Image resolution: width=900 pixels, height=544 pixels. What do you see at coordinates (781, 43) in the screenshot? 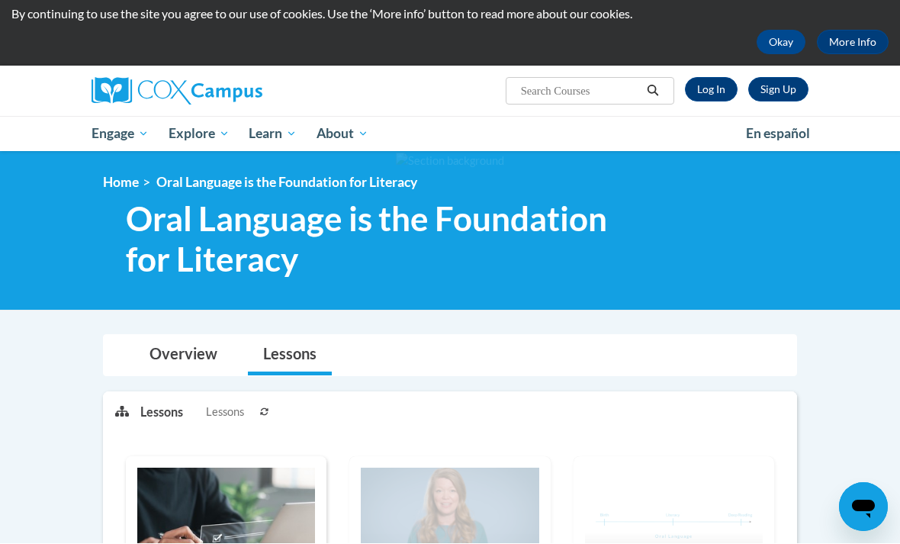
I see `button: Okay` at bounding box center [781, 43].